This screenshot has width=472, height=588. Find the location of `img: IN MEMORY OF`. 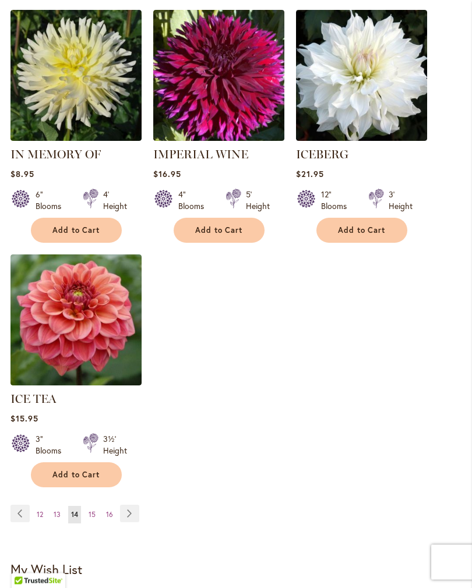

img: IN MEMORY OF is located at coordinates (76, 76).